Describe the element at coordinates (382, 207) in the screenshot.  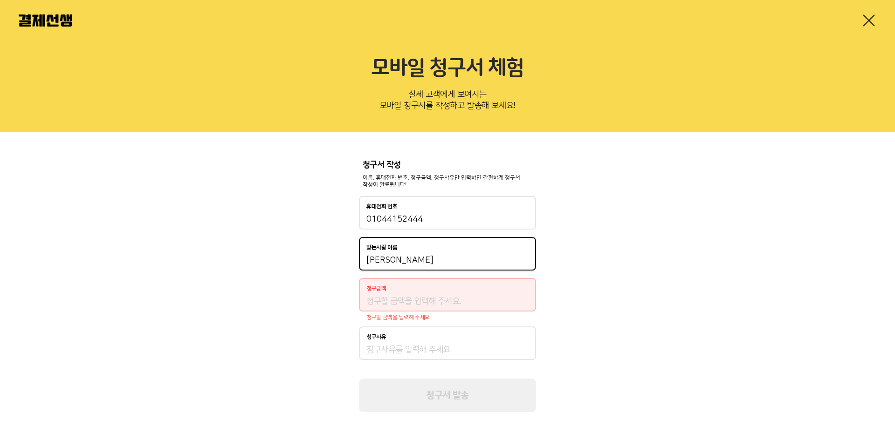
I see `p: 휴대전화 번호` at that location.